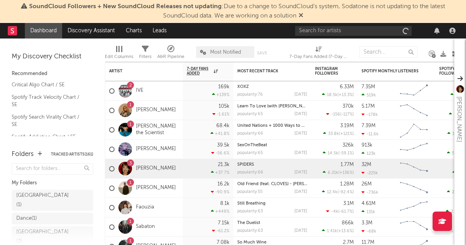  I want to click on div: 370k, so click(348, 106).